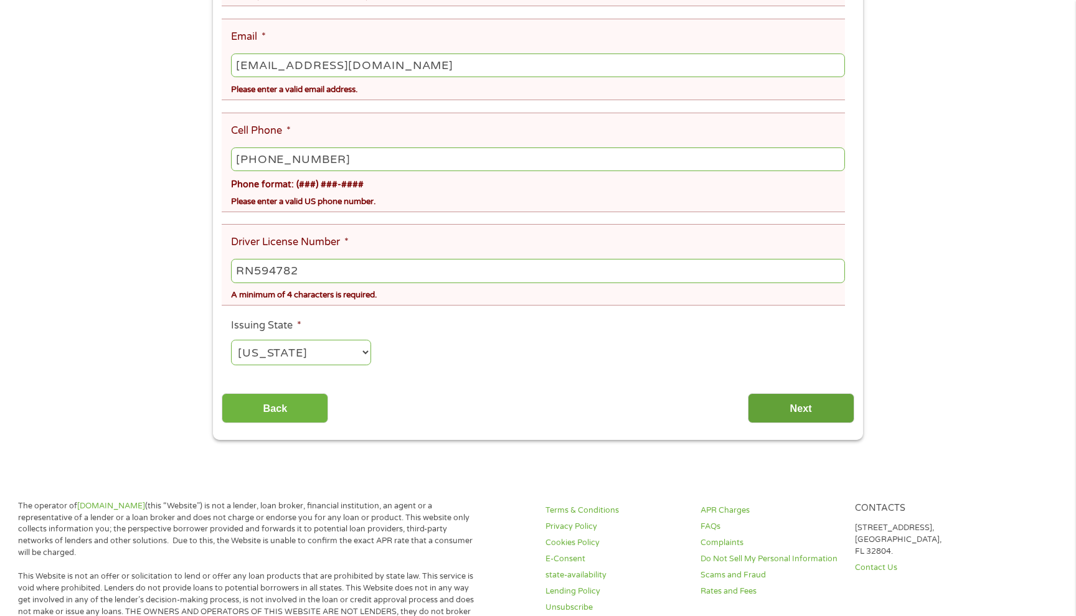  What do you see at coordinates (770, 511) in the screenshot?
I see `a: APR Charges` at bounding box center [770, 511].